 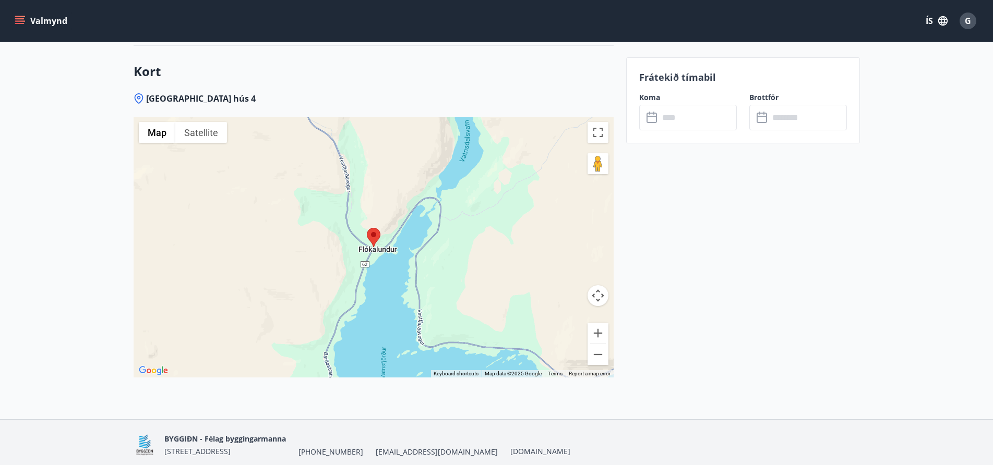 I want to click on label: Koma, so click(x=687, y=98).